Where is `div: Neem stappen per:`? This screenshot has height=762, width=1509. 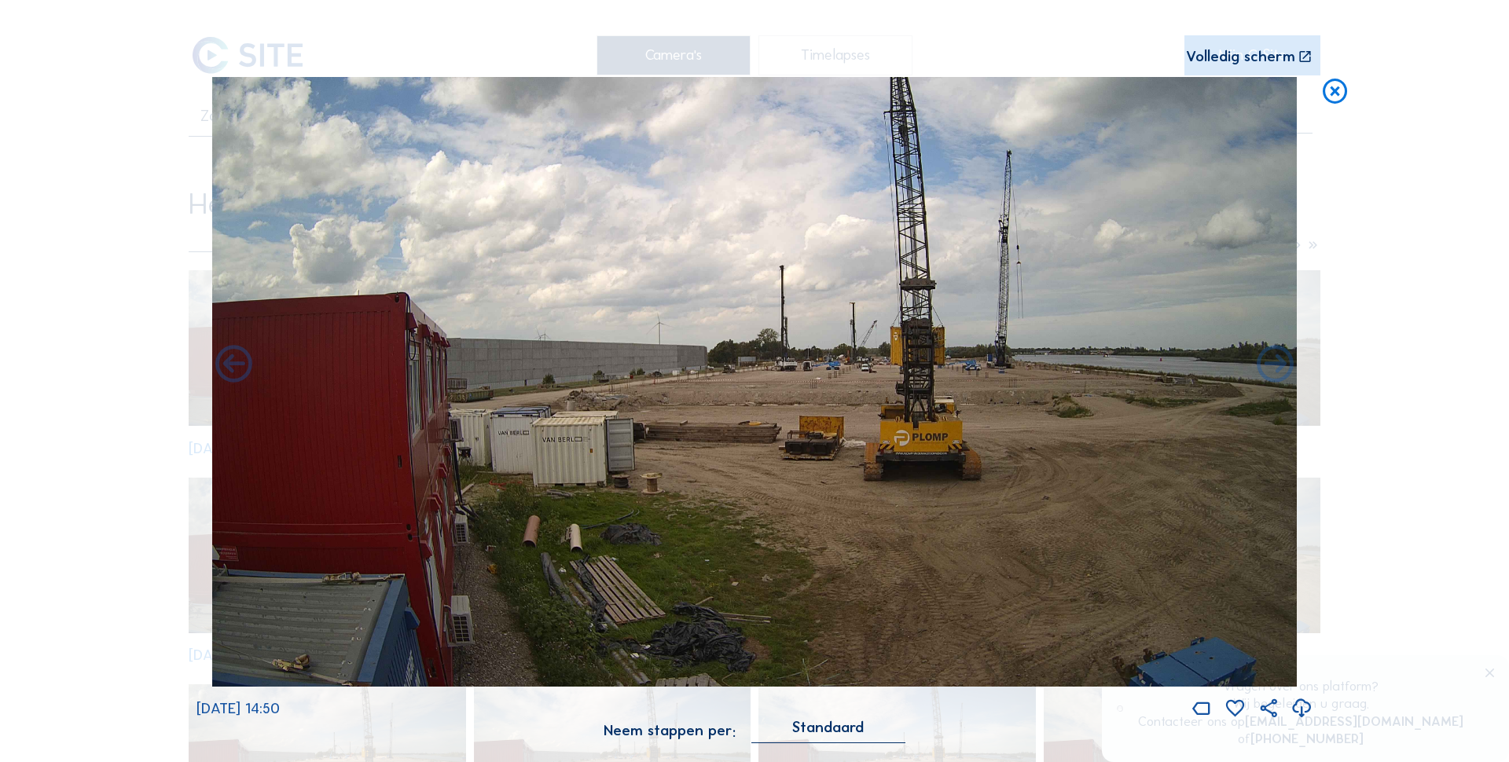
div: Neem stappen per: is located at coordinates (669, 731).